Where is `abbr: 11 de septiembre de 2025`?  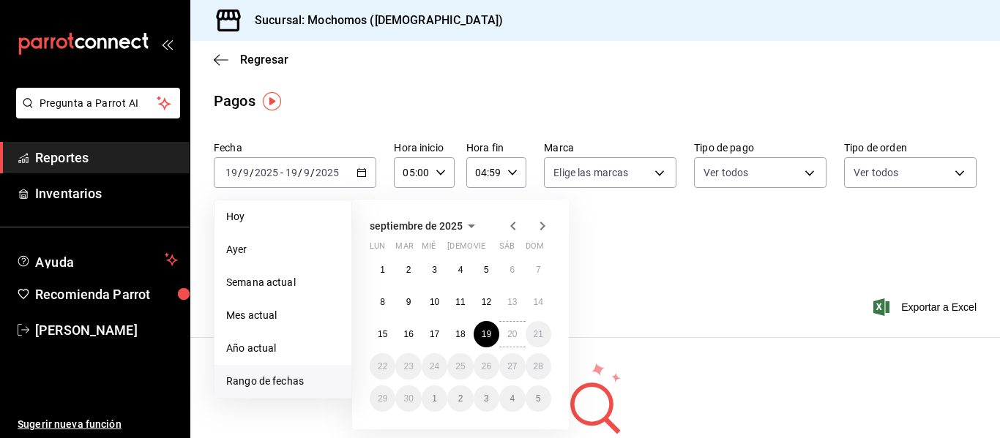
abbr: 11 de septiembre de 2025 is located at coordinates (460, 302).